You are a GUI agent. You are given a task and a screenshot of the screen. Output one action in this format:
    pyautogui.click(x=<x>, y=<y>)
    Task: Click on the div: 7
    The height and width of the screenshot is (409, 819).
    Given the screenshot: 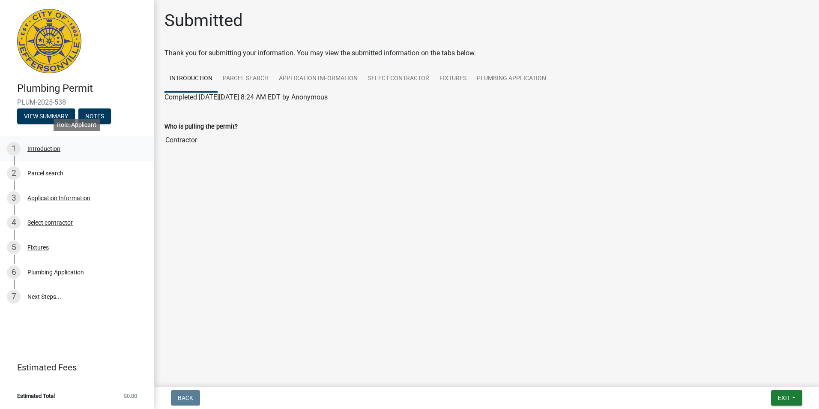 What is the action you would take?
    pyautogui.click(x=14, y=296)
    